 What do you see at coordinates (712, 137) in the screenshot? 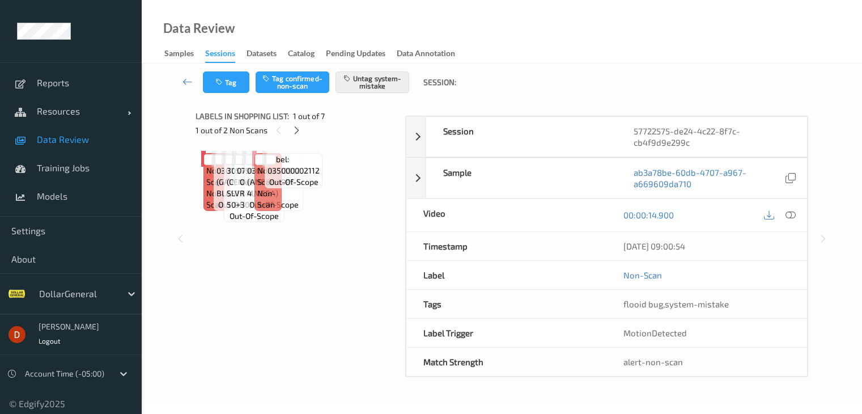
I see `div: 57722575-de24-4c22-8f7c-cb4f9d9e299c` at bounding box center [712, 137].